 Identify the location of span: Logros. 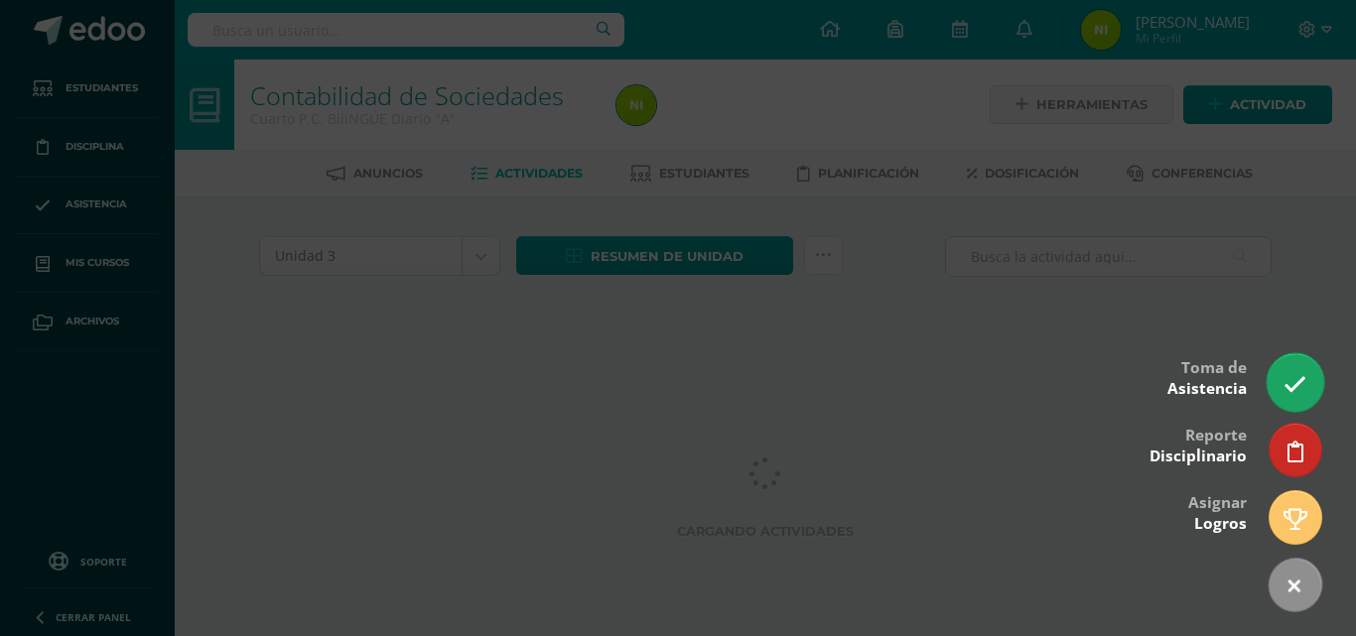
(1220, 523).